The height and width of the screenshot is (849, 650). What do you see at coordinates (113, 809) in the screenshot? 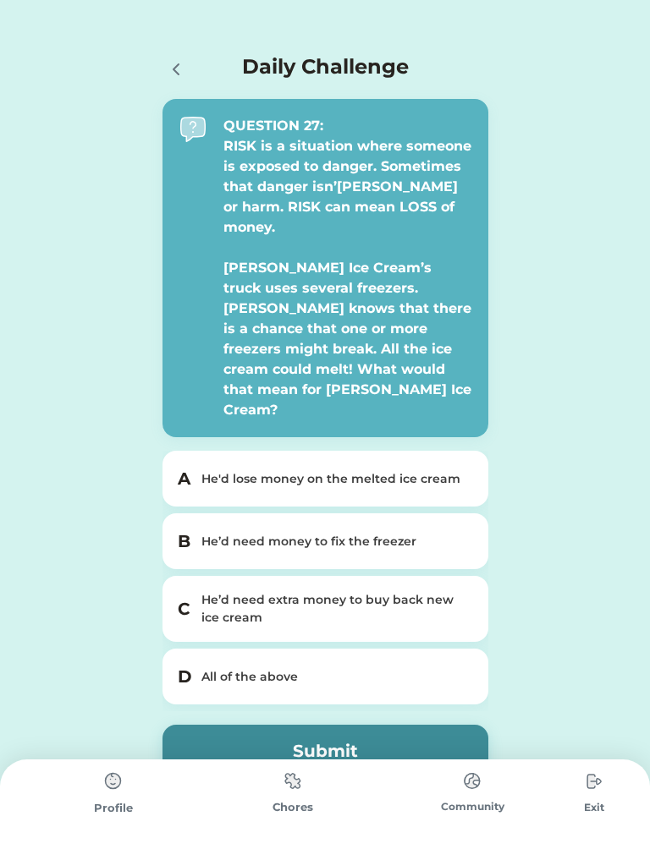
I see `div: Profile` at bounding box center [113, 809].